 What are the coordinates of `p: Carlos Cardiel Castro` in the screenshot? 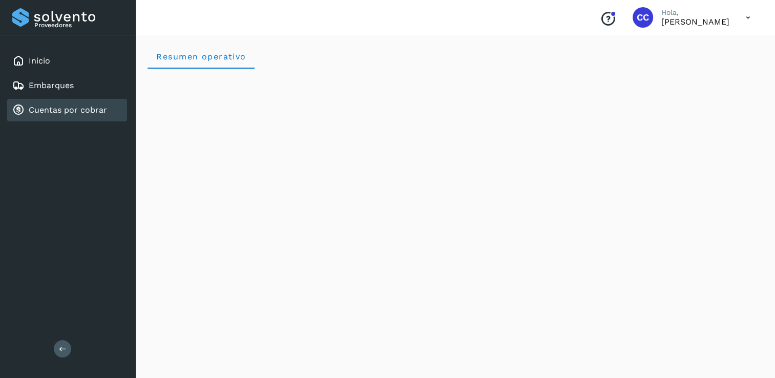 It's located at (695, 22).